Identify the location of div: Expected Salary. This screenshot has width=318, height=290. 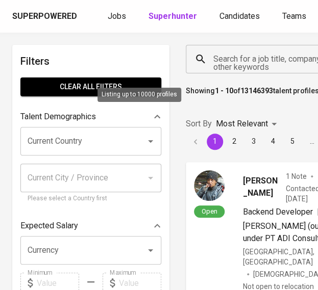
(91, 226).